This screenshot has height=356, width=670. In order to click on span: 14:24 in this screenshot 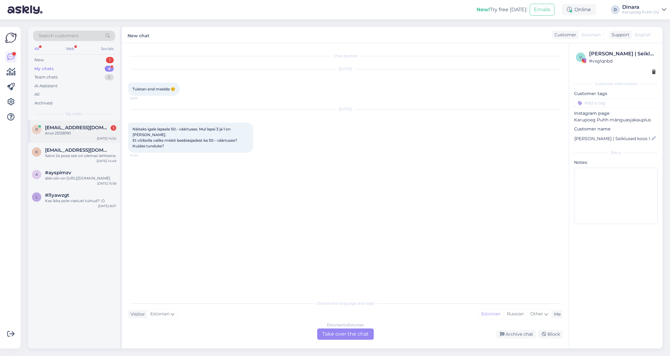, I will do `click(142, 155)`.